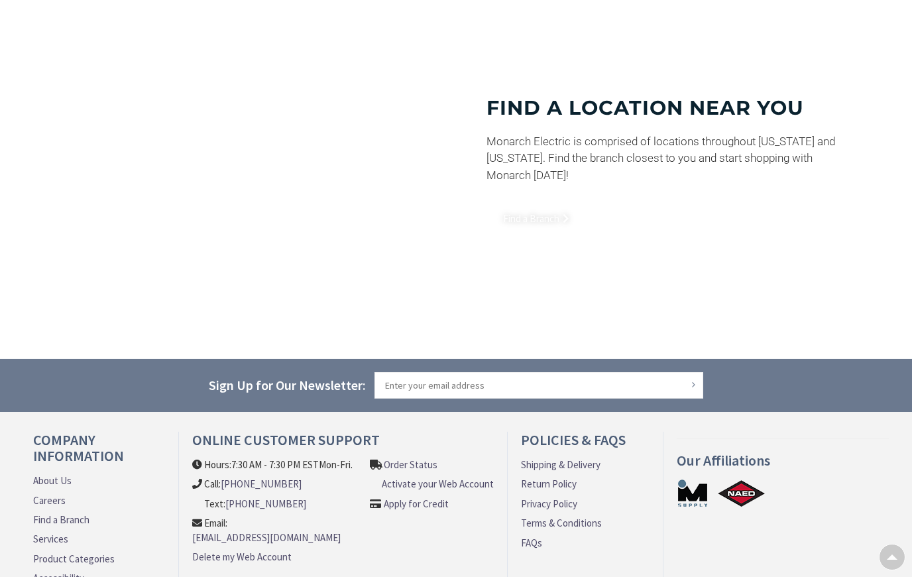  I want to click on a: NAED, so click(742, 492).